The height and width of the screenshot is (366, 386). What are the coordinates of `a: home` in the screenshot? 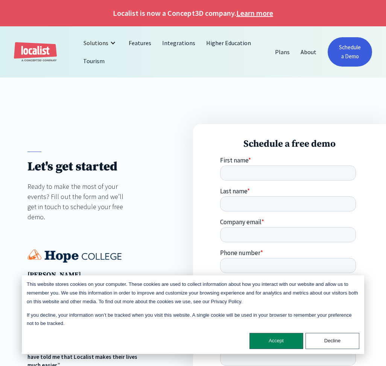 It's located at (35, 52).